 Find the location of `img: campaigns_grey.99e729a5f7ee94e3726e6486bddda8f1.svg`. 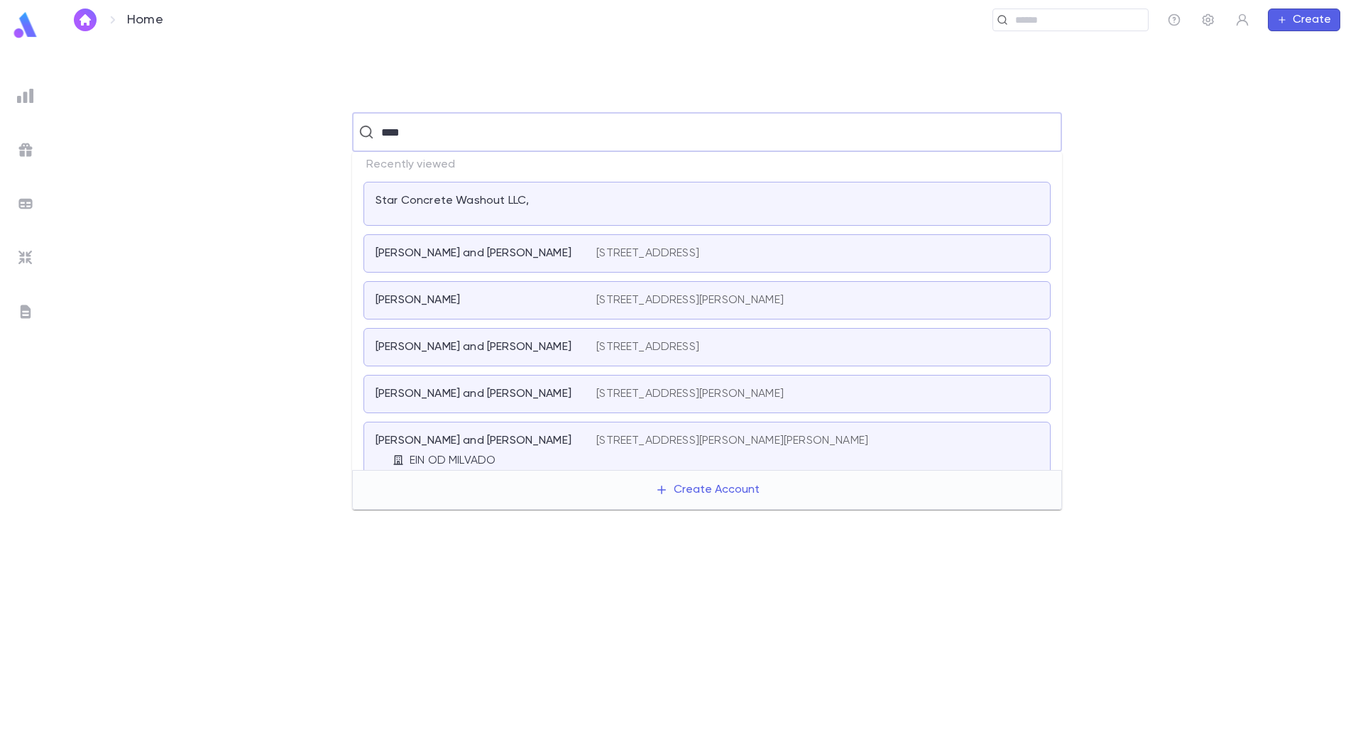

img: campaigns_grey.99e729a5f7ee94e3726e6486bddda8f1.svg is located at coordinates (26, 150).